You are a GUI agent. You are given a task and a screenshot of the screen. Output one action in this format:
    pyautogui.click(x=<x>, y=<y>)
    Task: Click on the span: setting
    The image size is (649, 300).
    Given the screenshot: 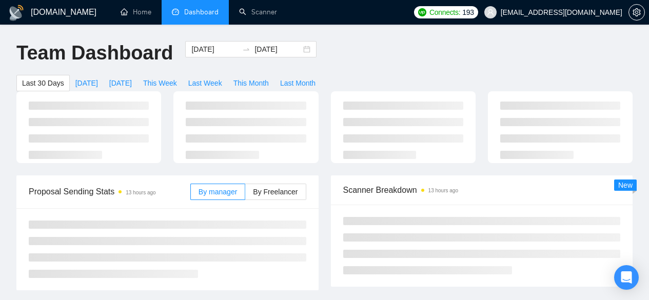 What is the action you would take?
    pyautogui.click(x=637, y=12)
    